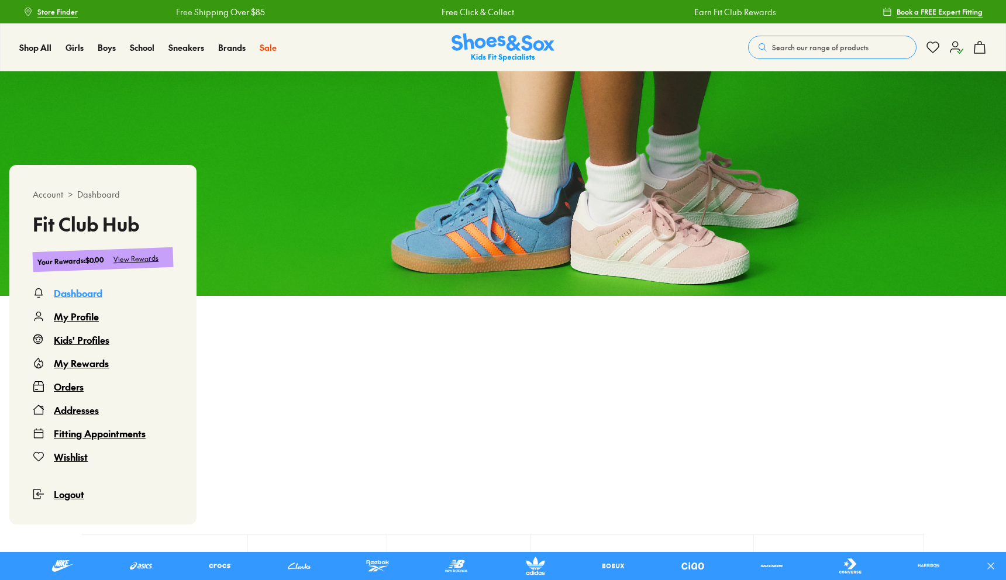 The width and height of the screenshot is (1006, 580). I want to click on a: Free Click & Collect, so click(477, 12).